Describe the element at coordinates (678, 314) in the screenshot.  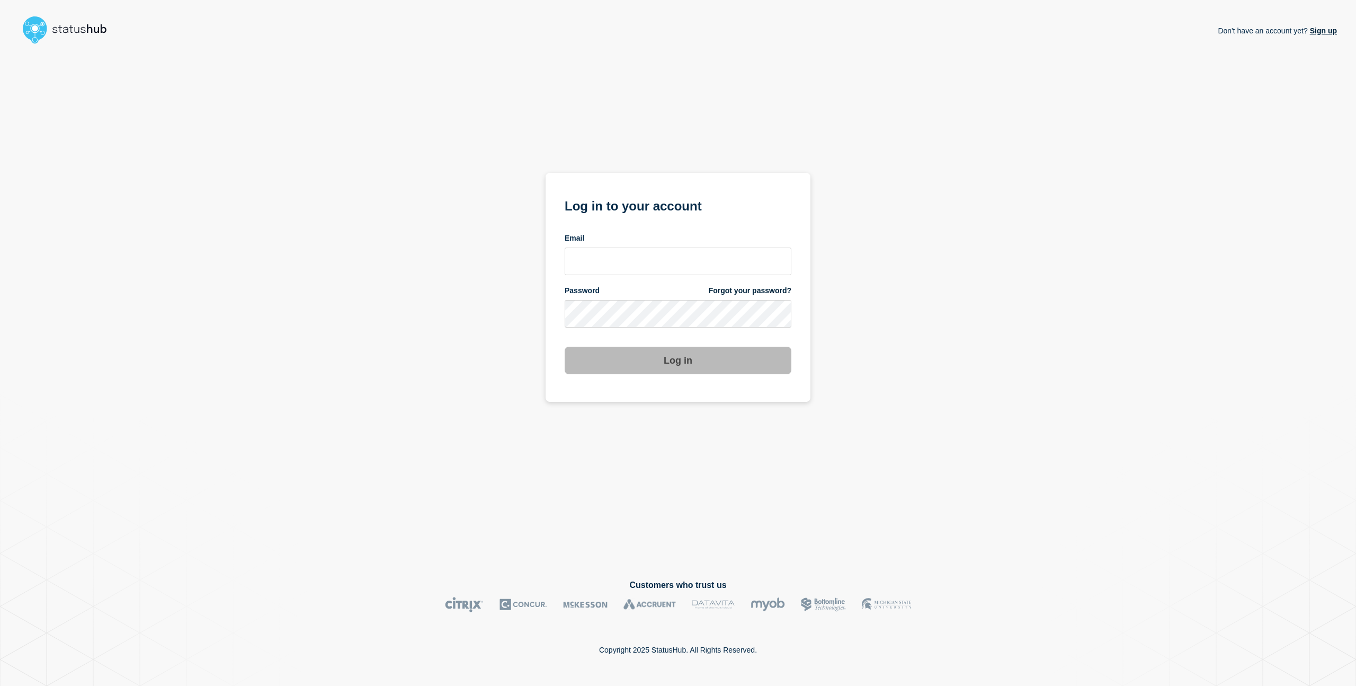
I see `input: password input` at that location.